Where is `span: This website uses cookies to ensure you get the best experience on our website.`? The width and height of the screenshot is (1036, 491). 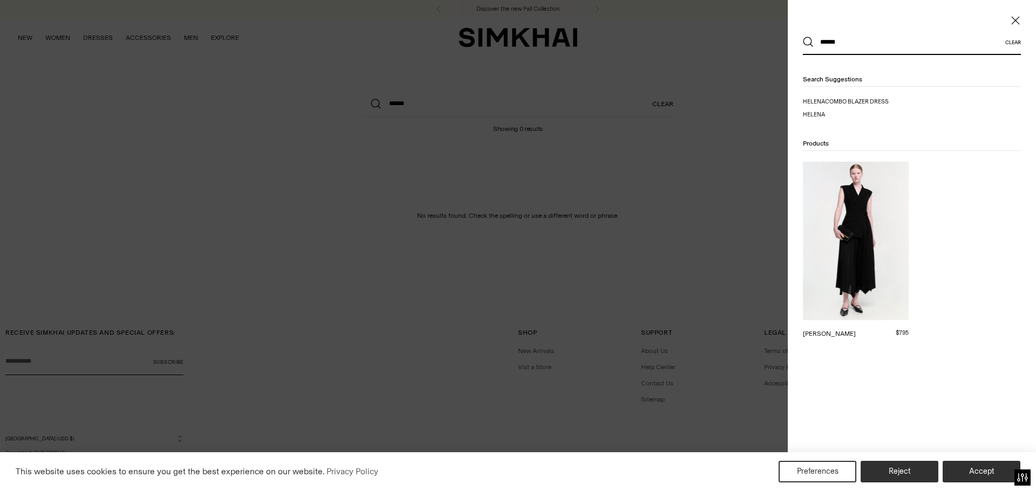 span: This website uses cookies to ensure you get the best experience on our website. is located at coordinates (170, 471).